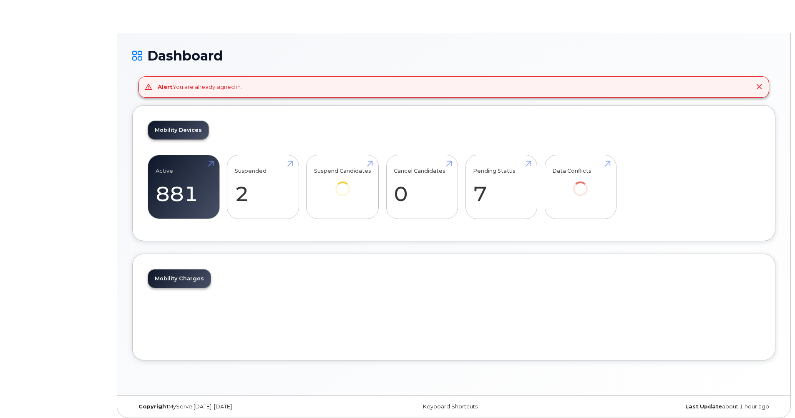  I want to click on a: Suspend Candidates, so click(342, 183).